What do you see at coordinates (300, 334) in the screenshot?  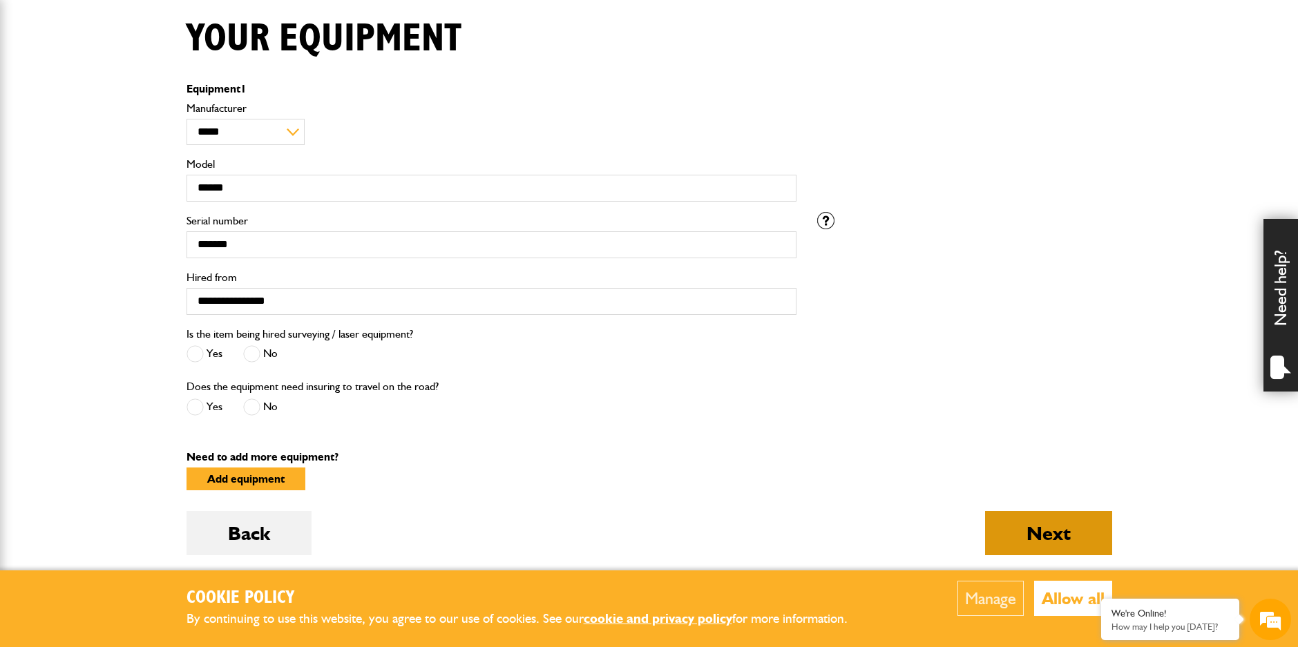 I see `label: Is the item being hired surveying / laser equipment?` at bounding box center [300, 334].